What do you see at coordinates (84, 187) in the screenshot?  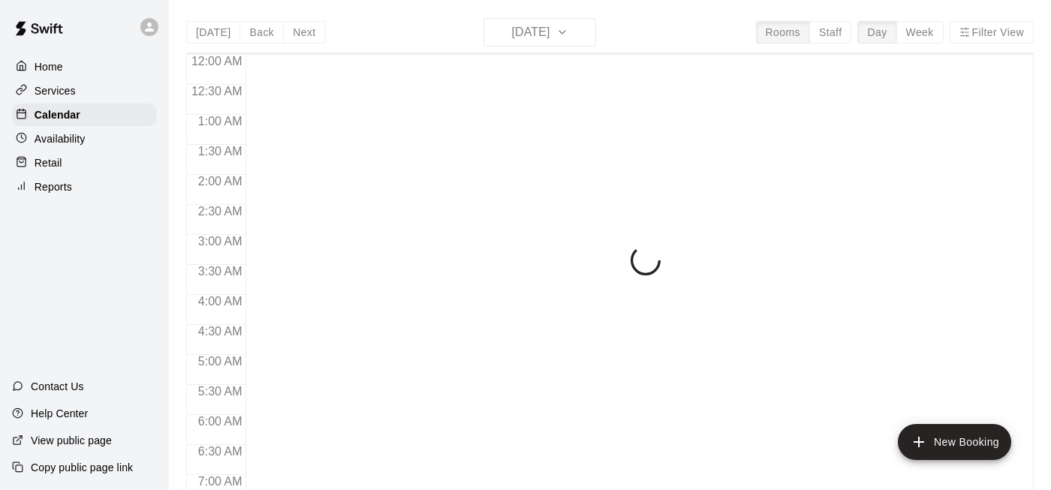 I see `div: Reports` at bounding box center [84, 187].